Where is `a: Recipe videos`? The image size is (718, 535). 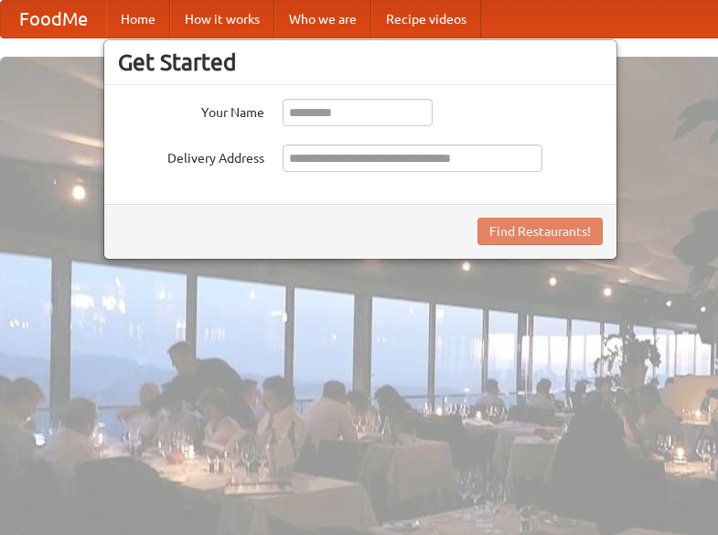
a: Recipe videos is located at coordinates (426, 19).